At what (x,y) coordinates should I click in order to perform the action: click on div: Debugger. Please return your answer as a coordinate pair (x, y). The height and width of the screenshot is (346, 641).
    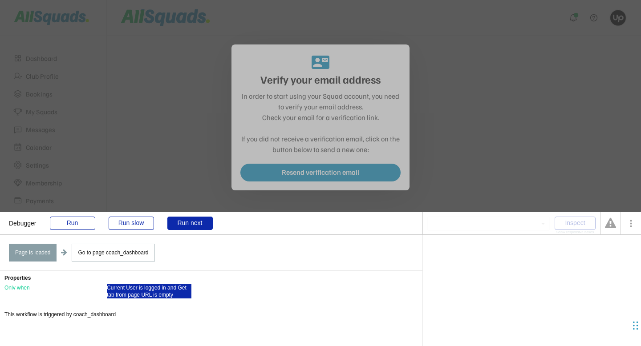
    Looking at the image, I should click on (23, 219).